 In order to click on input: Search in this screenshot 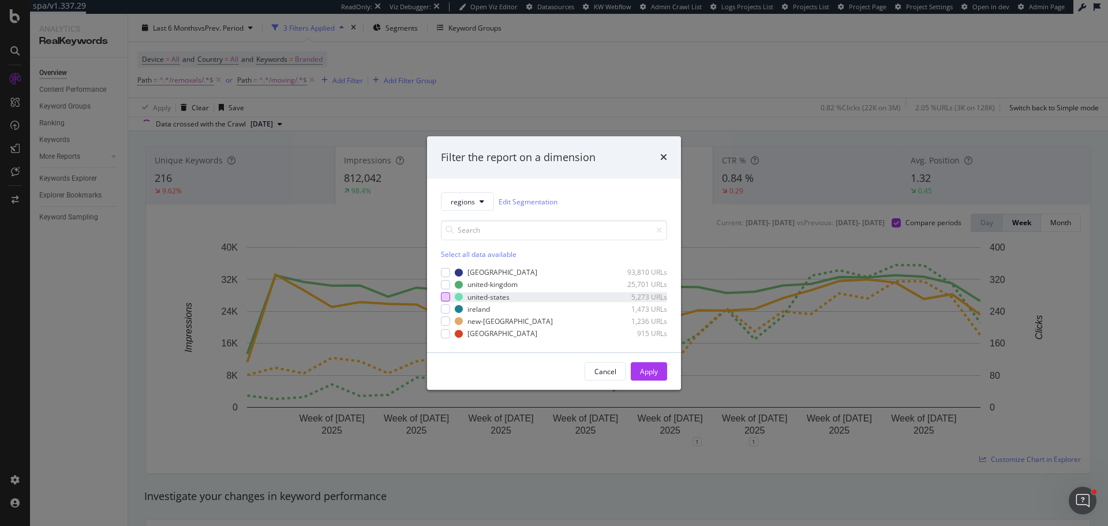, I will do `click(554, 230)`.